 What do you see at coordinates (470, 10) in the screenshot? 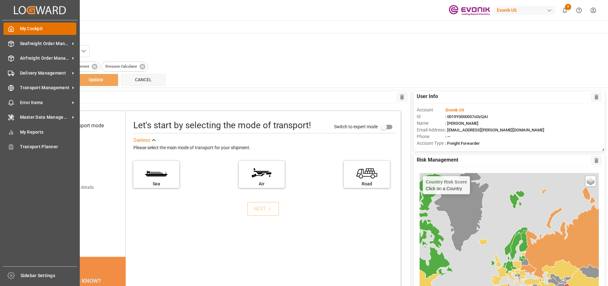
I see `img: Evonik-brand-mark-Deep-Purple-RGB.jpeg_1700498283.jpeg` at bounding box center [470, 10].